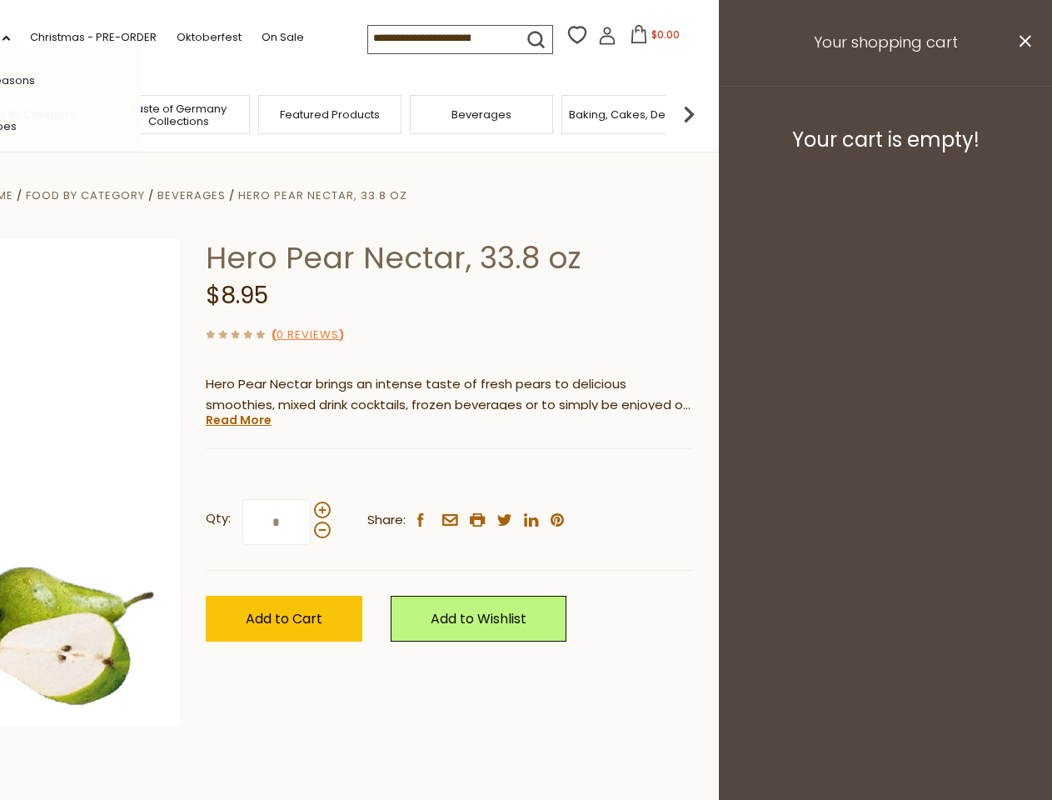 The image size is (1052, 800). Describe the element at coordinates (237, 295) in the screenshot. I see `span: $8.95` at that location.